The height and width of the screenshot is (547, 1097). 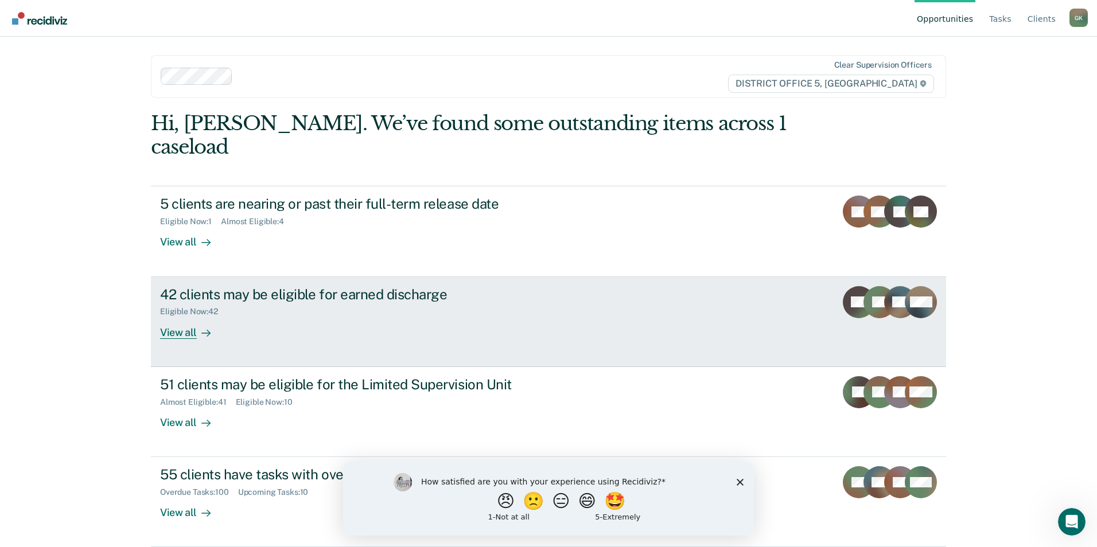 I want to click on div: 51 clients may be eligible for the Limited Supervision Unit, so click(x=361, y=384).